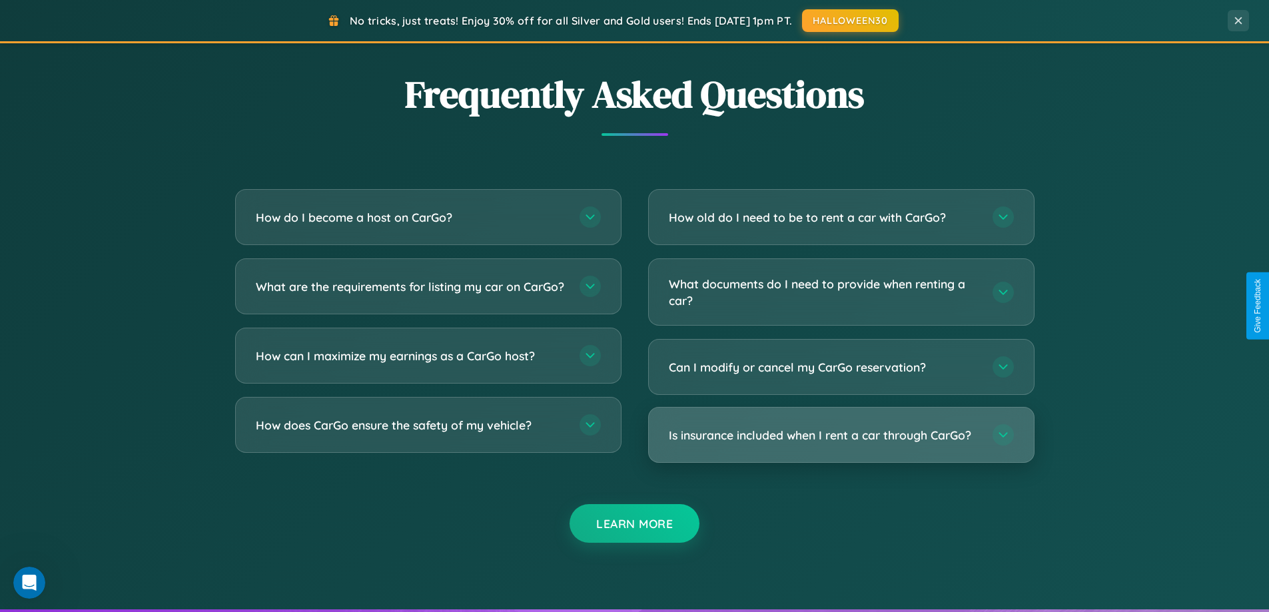  What do you see at coordinates (635, 94) in the screenshot?
I see `h2: Frequently Asked Questions` at bounding box center [635, 94].